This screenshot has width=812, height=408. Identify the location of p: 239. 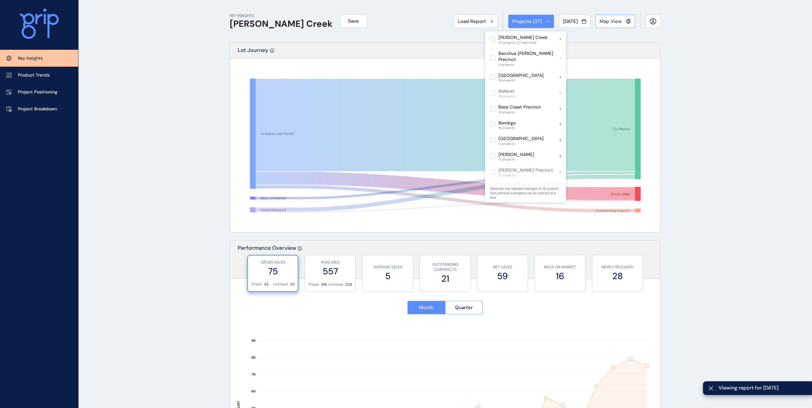
(349, 284).